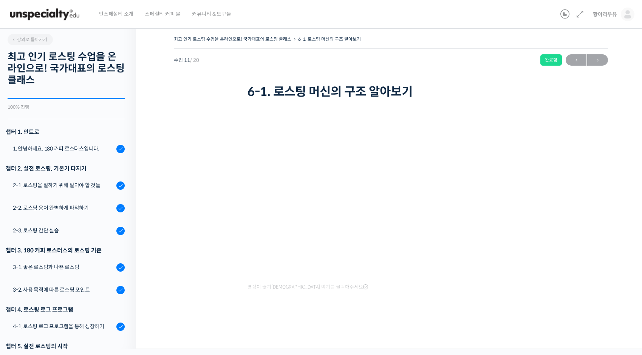 This screenshot has width=642, height=355. What do you see at coordinates (329, 39) in the screenshot?
I see `a: 6-1. 로스팅 머신의 구조 알아보기` at bounding box center [329, 39].